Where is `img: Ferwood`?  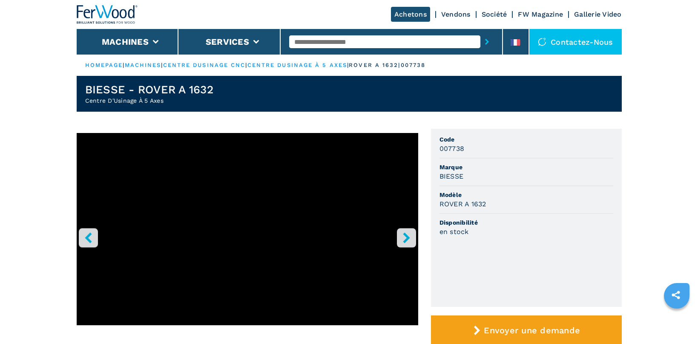 img: Ferwood is located at coordinates (107, 14).